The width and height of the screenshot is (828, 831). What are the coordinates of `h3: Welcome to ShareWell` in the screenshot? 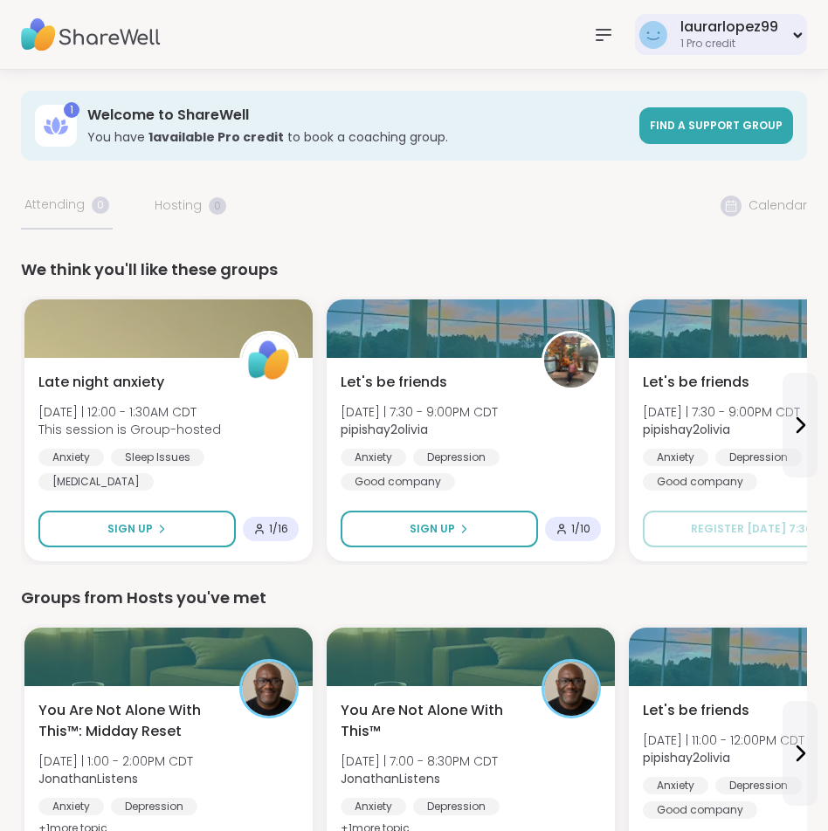 It's located at (358, 115).